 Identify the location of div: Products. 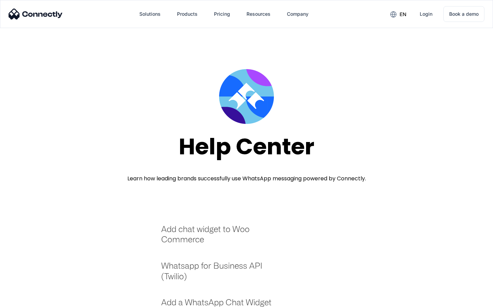
(187, 14).